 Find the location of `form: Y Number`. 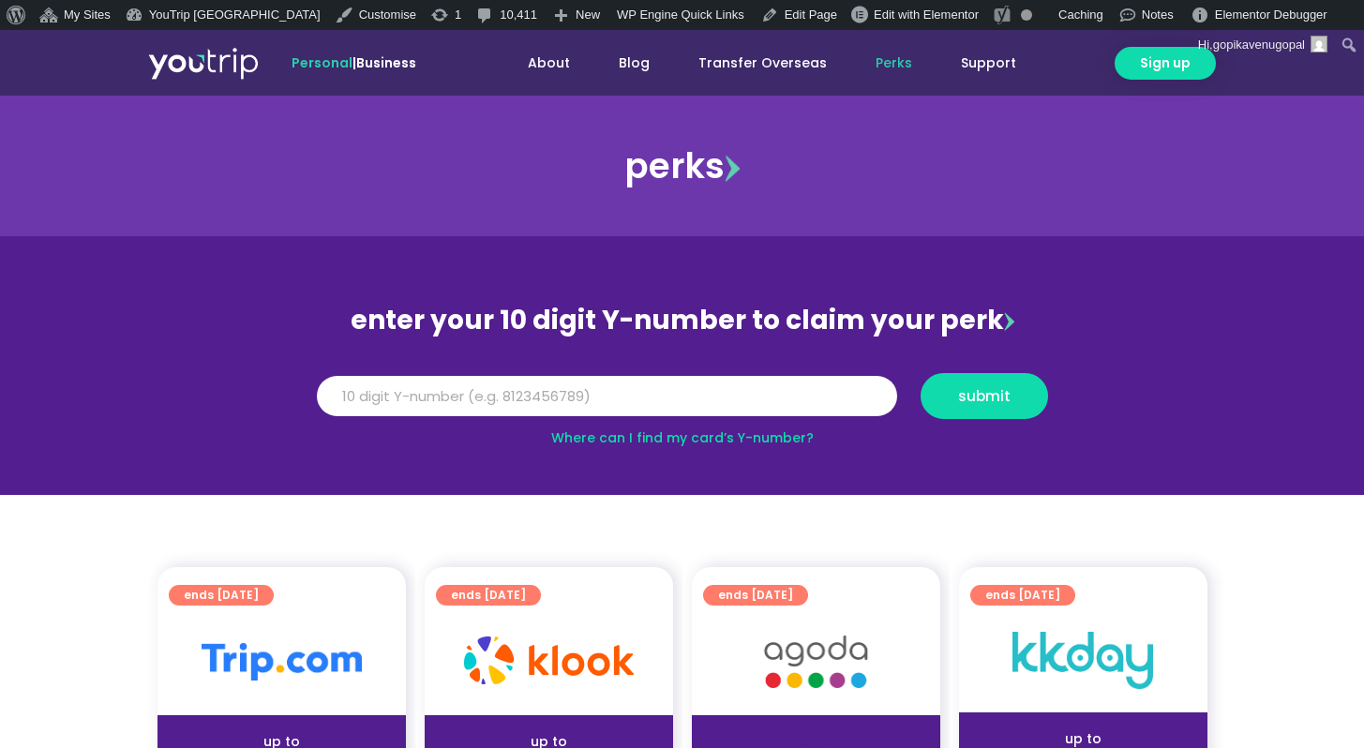

form: Y Number is located at coordinates (683, 403).